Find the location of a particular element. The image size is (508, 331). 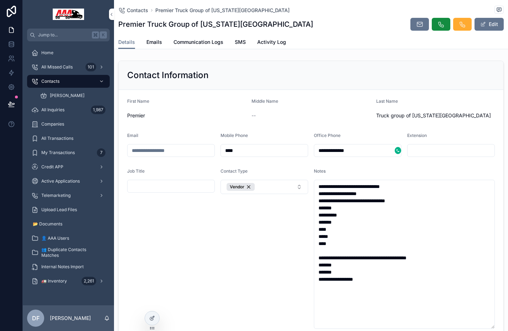

div: 2,261 is located at coordinates (89, 281).